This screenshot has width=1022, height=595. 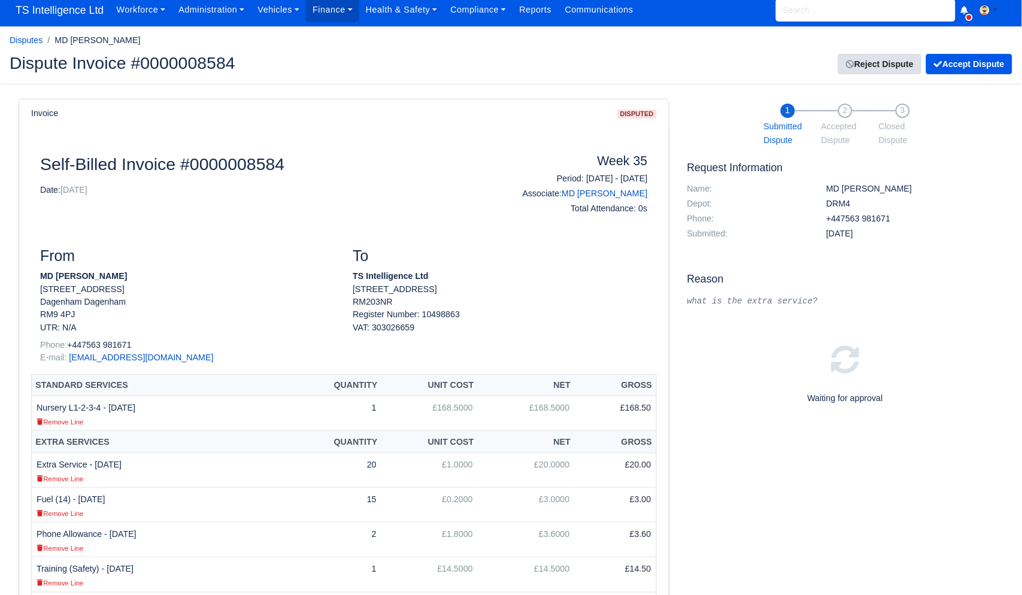 I want to click on dd: +447563 981671, so click(x=915, y=218).